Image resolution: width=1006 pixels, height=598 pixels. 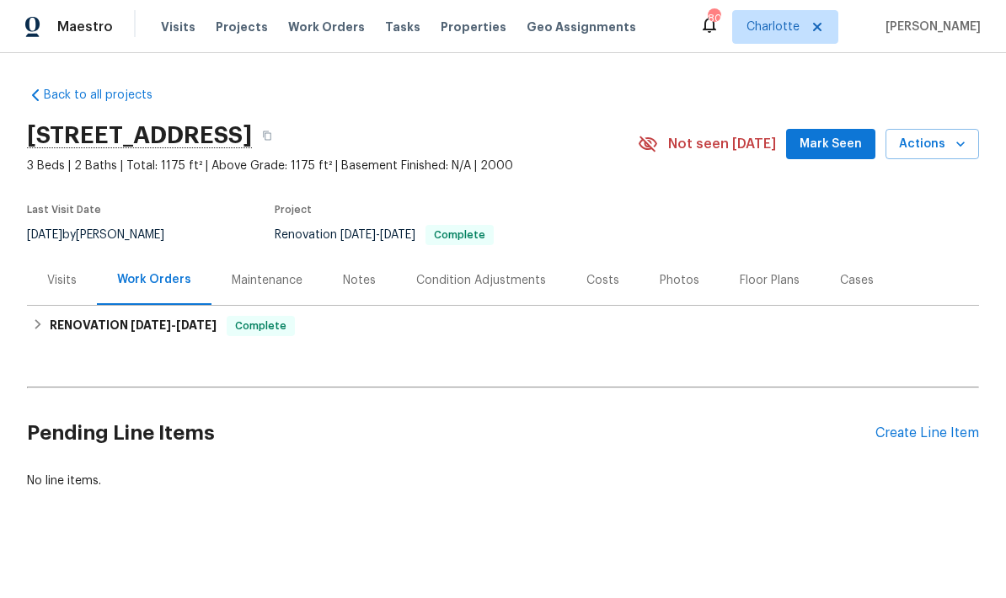 I want to click on div: Work Orders, so click(x=154, y=280).